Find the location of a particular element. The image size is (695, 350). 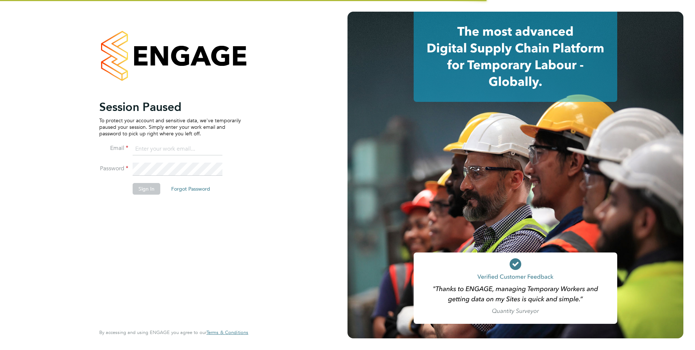

button: Forgot Password is located at coordinates (190, 189).